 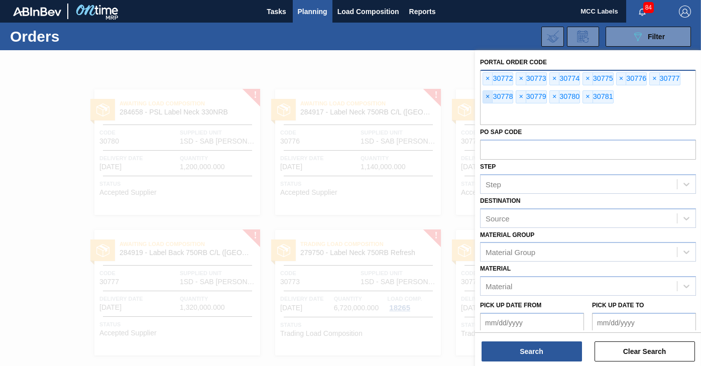 What do you see at coordinates (500, 201) in the screenshot?
I see `label: Destination` at bounding box center [500, 201].